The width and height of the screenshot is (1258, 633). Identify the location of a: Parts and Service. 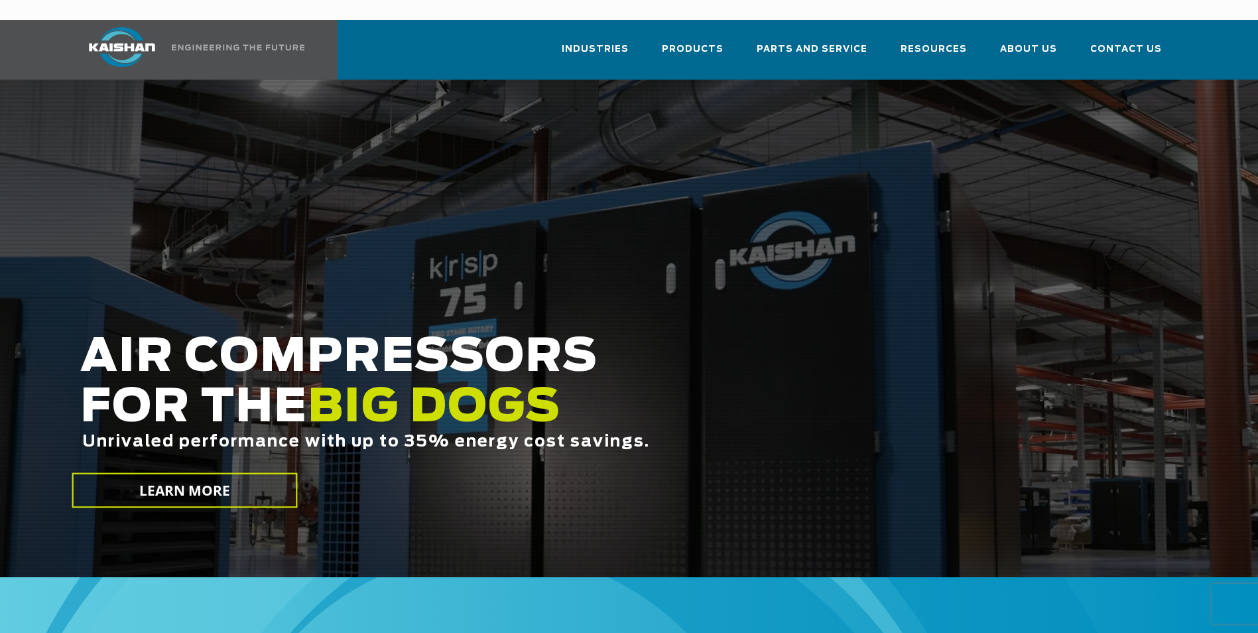
(812, 54).